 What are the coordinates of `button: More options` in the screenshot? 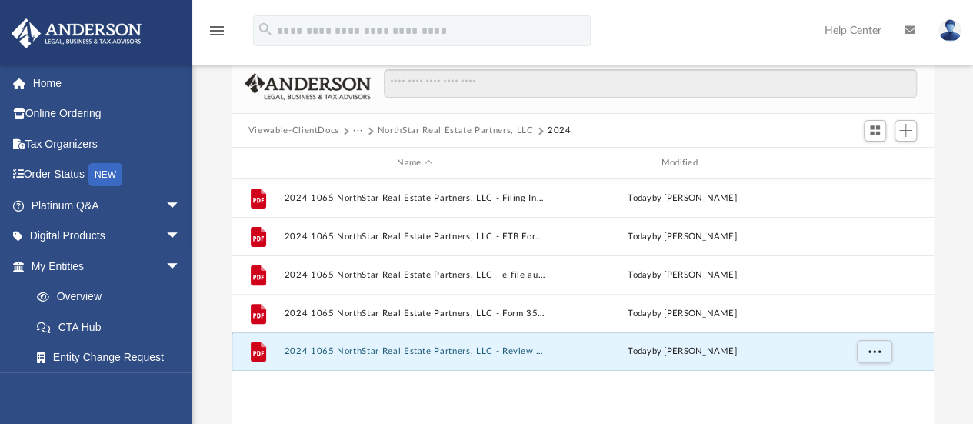 It's located at (874, 352).